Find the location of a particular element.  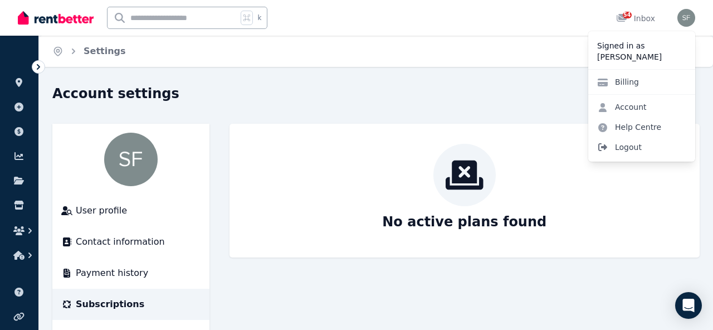

span: User profile is located at coordinates (101, 211).